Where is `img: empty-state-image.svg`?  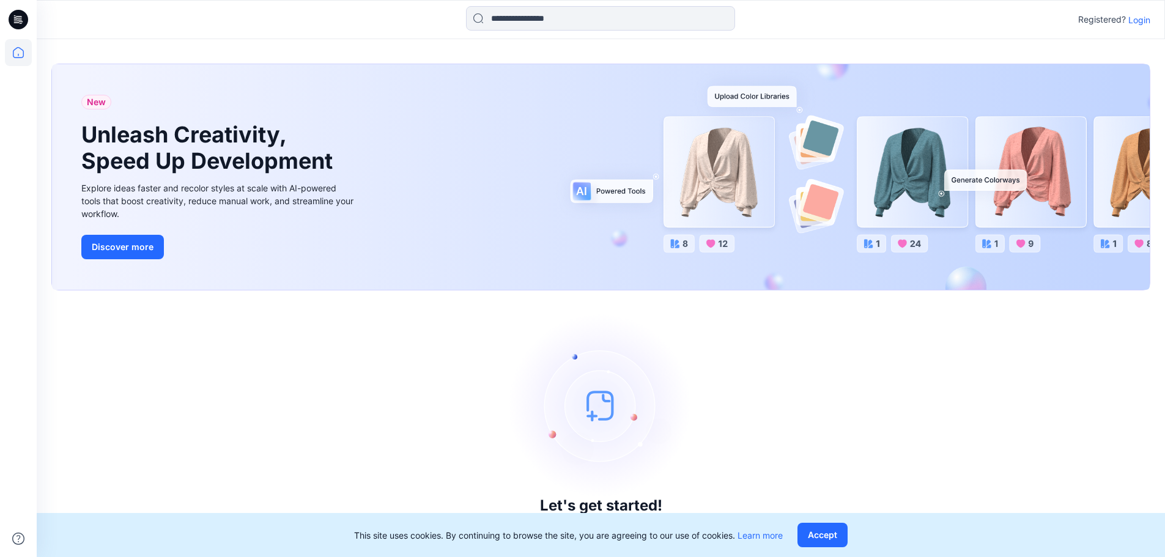
img: empty-state-image.svg is located at coordinates (601, 406).